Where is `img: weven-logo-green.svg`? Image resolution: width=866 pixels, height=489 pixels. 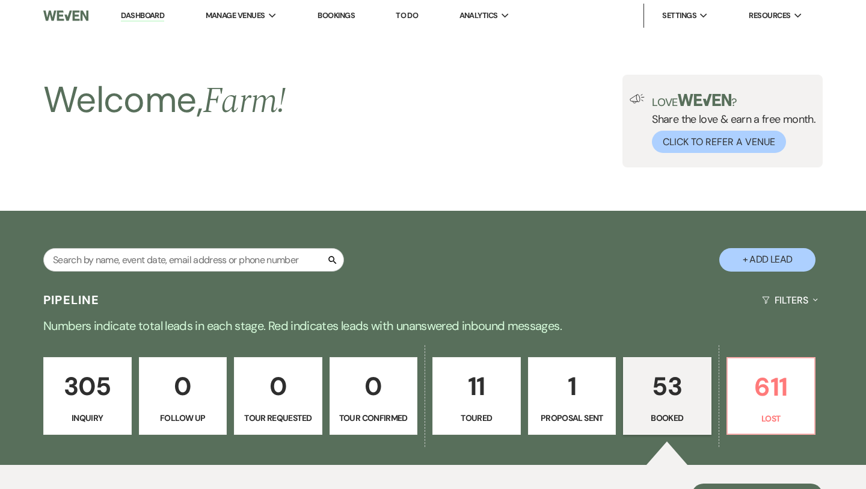
img: weven-logo-green.svg is located at coordinates (705, 100).